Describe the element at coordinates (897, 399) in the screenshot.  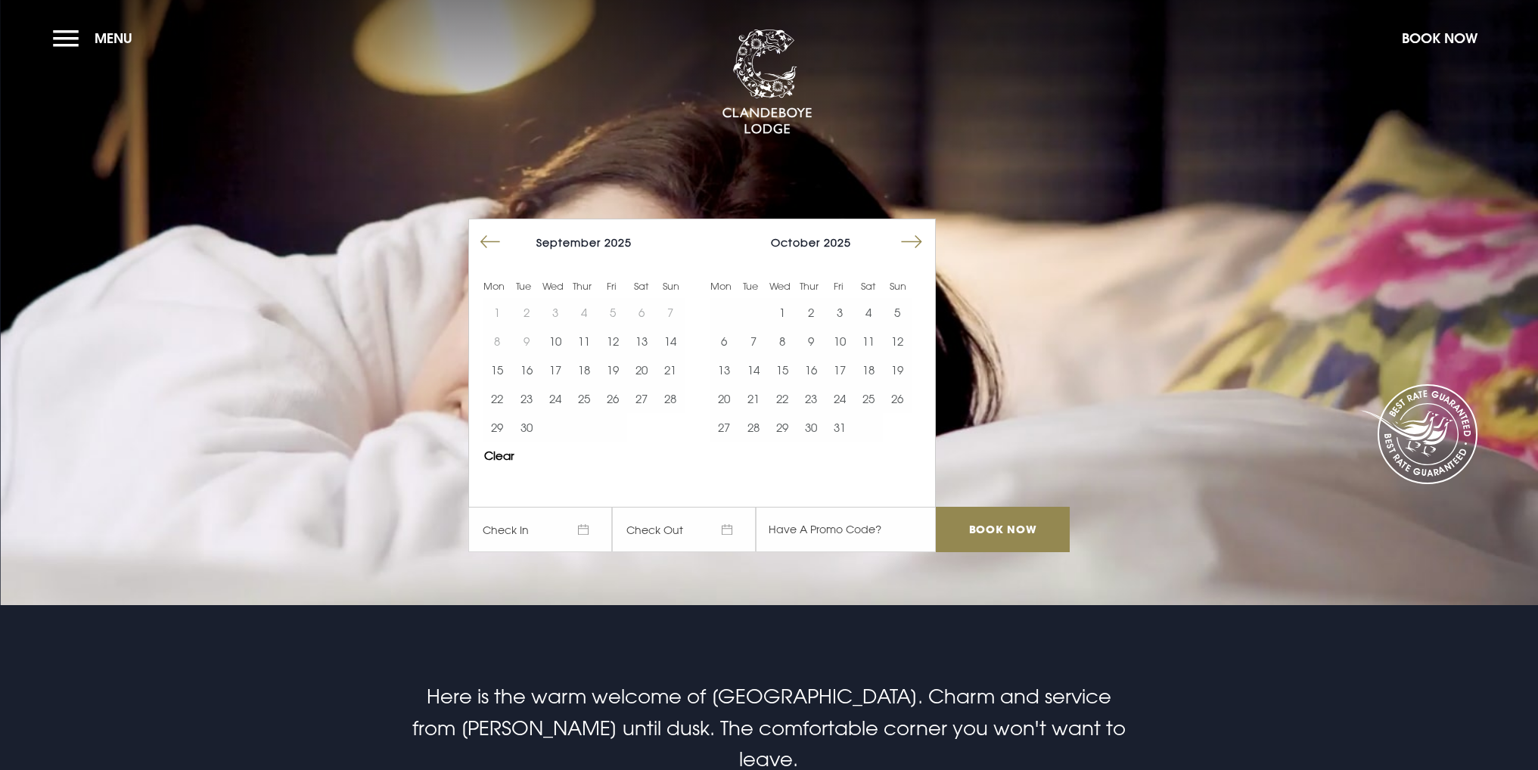
I see `td: Choose Sunday, October 26, 2025 as your start date.` at that location.